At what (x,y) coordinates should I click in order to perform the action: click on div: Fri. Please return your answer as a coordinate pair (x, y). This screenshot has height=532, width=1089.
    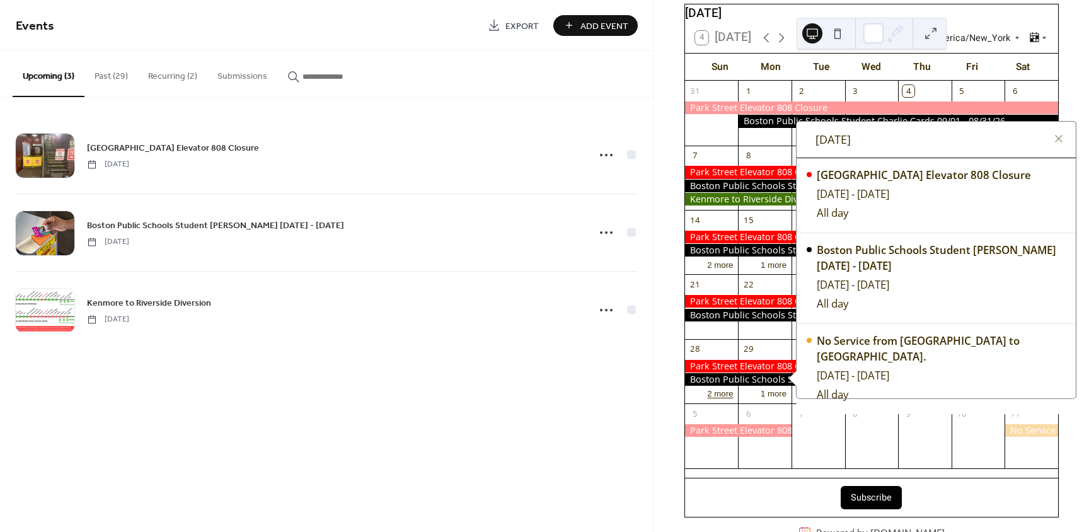
    Looking at the image, I should click on (972, 67).